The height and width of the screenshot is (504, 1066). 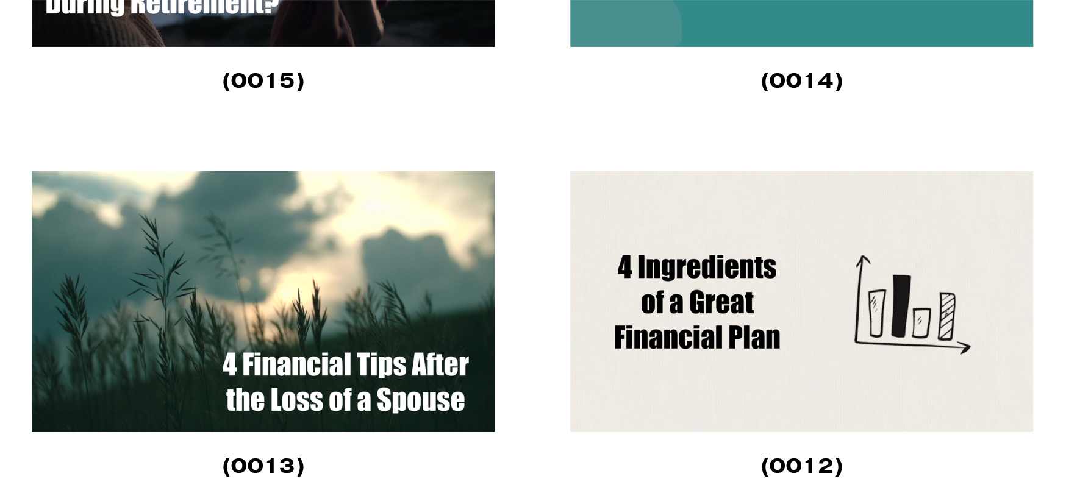 What do you see at coordinates (802, 80) in the screenshot?
I see `strong: (0014)` at bounding box center [802, 80].